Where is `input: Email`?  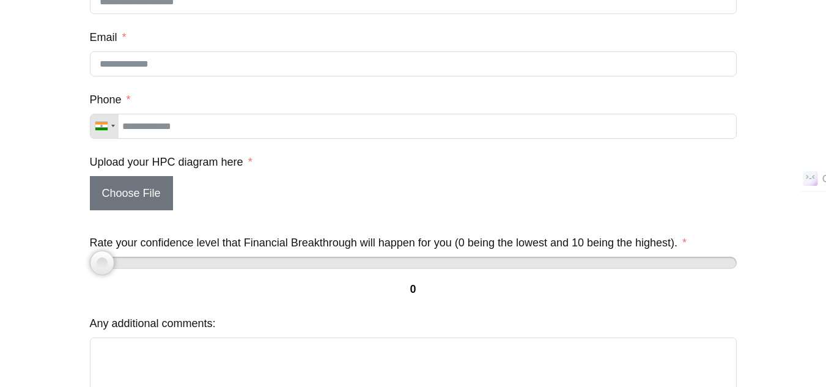
input: Email is located at coordinates (413, 64).